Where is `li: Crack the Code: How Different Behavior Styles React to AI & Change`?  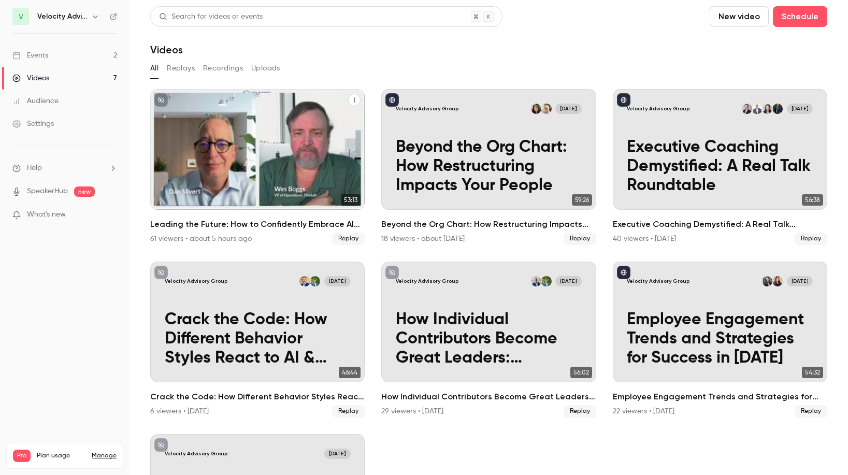
li: Crack the Code: How Different Behavior Styles React to AI & Change is located at coordinates (257, 339).